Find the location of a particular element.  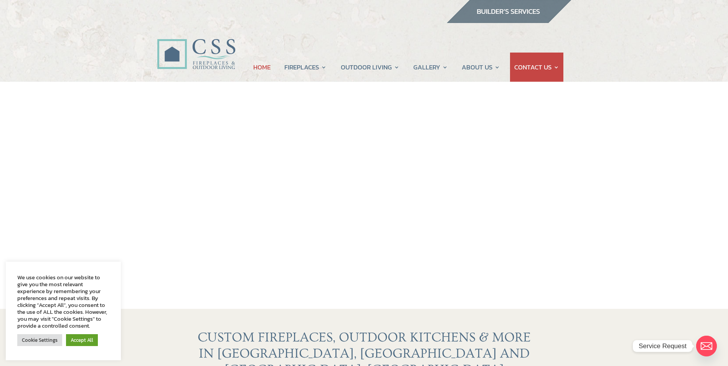

div: We use cookies on our website to give you the most relevant experience by remembering your prefer... is located at coordinates (63, 302).